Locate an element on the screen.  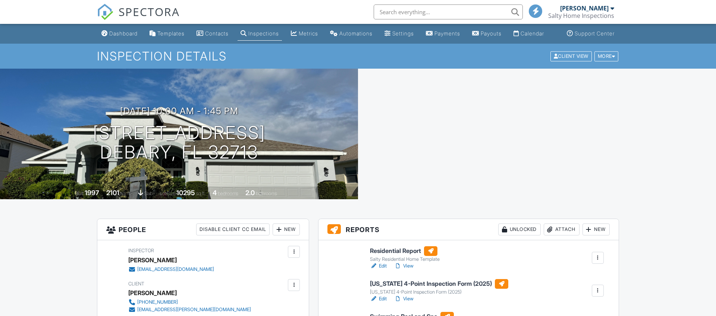
span: SPECTORA is located at coordinates (149, 12).